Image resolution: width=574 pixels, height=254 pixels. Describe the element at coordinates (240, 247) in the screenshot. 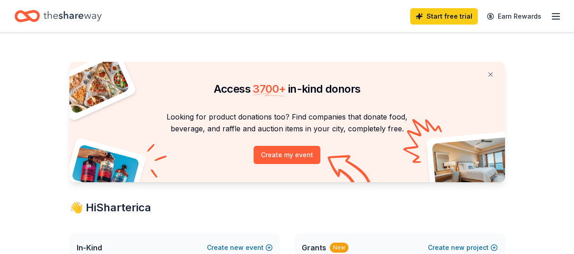

I see `button: Createnewevent` at that location.